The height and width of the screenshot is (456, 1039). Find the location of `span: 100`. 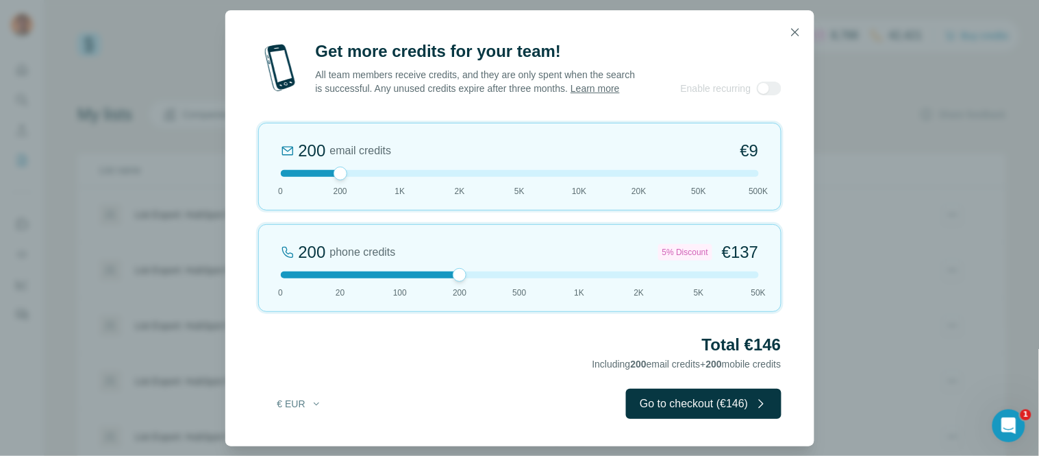

span: 100 is located at coordinates (400, 292).